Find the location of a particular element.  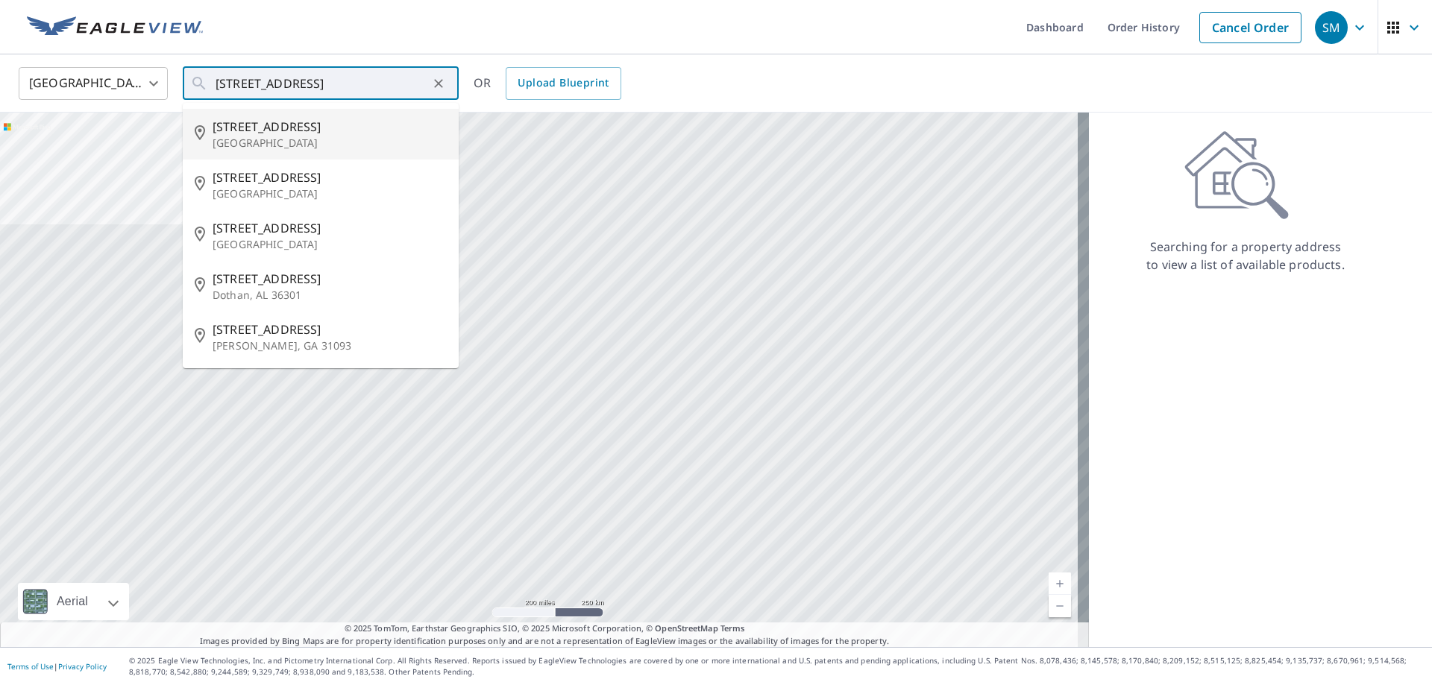

a: OpenStreetMap is located at coordinates (686, 628).